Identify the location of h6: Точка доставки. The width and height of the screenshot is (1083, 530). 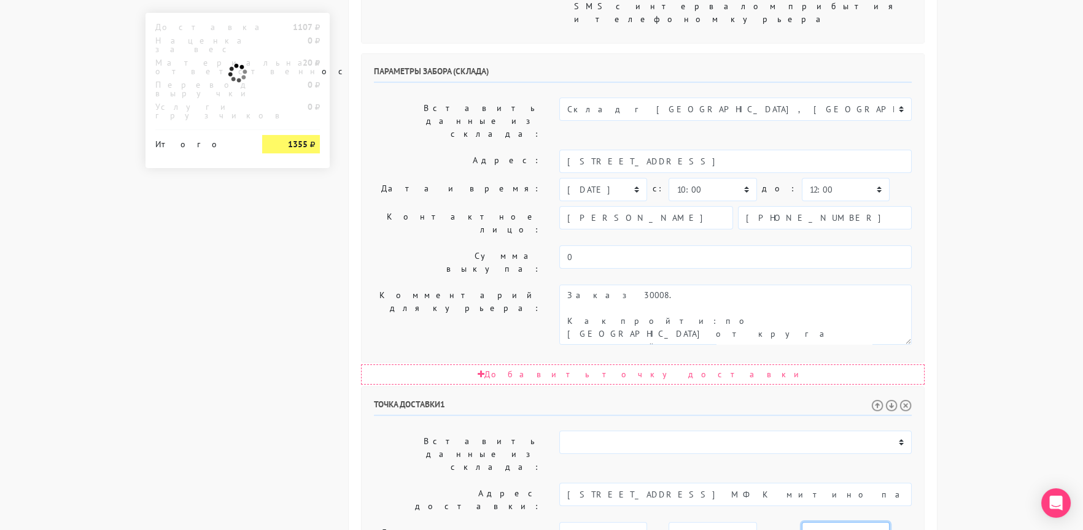
(643, 408).